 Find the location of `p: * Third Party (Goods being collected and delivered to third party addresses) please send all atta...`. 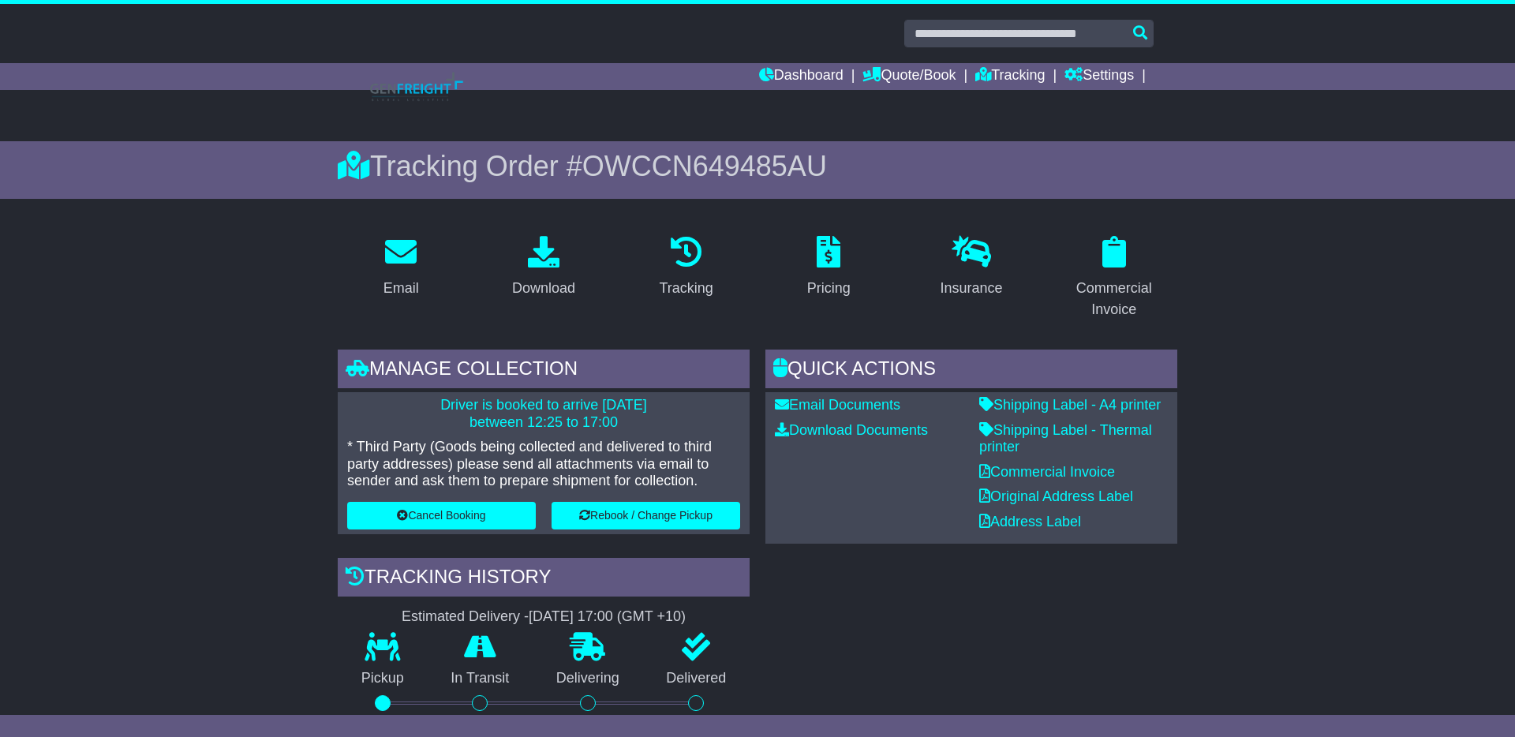

p: * Third Party (Goods being collected and delivered to third party addresses) please send all atta... is located at coordinates (544, 464).